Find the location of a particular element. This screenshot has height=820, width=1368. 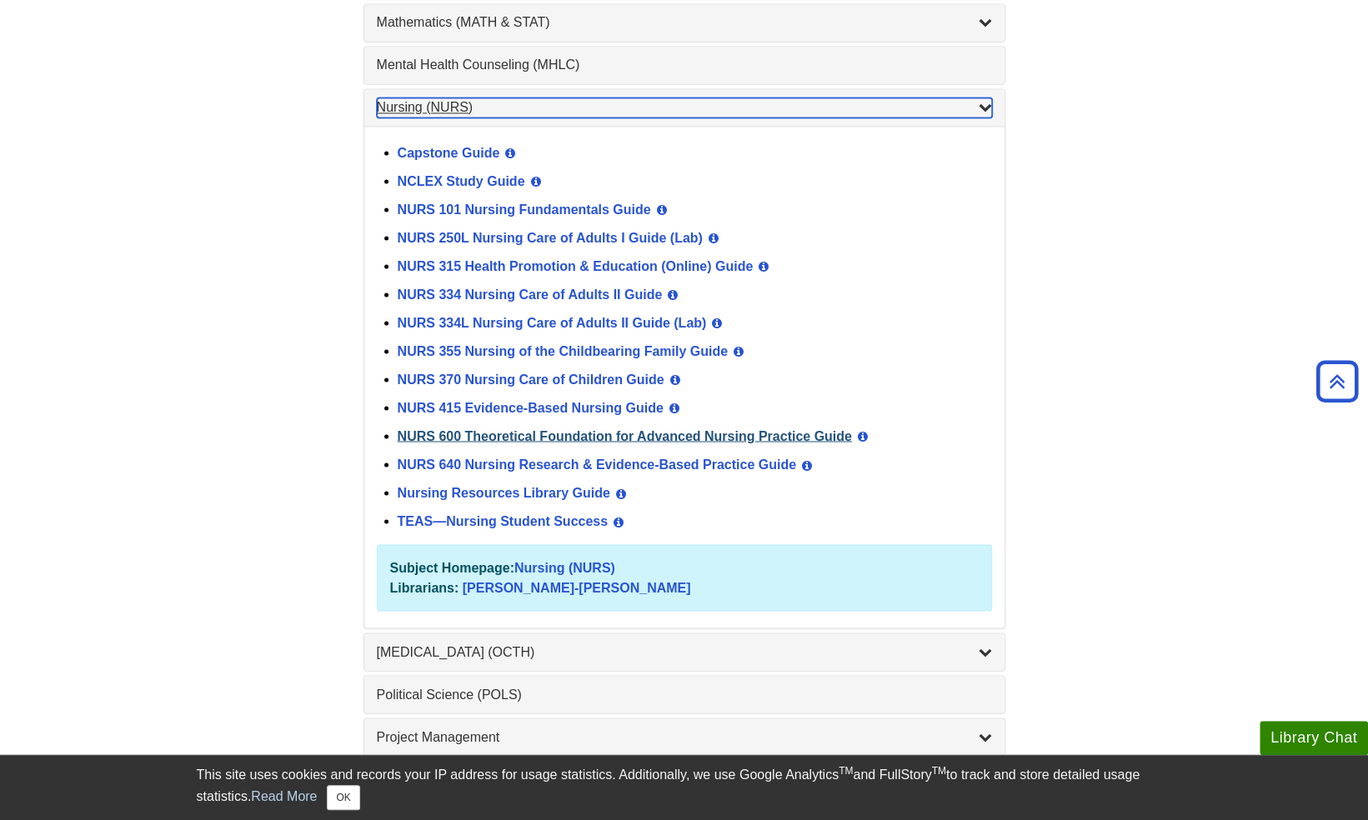

strong: Subject Homepage: is located at coordinates (452, 567).